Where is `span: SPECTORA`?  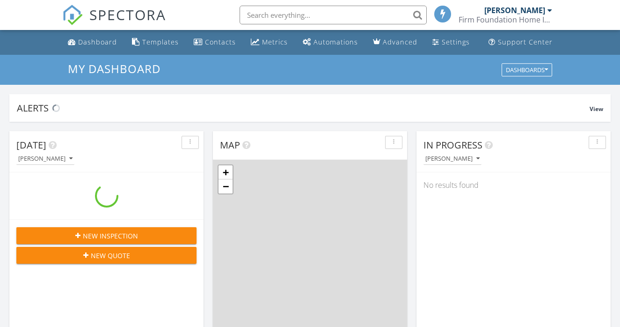 span: SPECTORA is located at coordinates (128, 15).